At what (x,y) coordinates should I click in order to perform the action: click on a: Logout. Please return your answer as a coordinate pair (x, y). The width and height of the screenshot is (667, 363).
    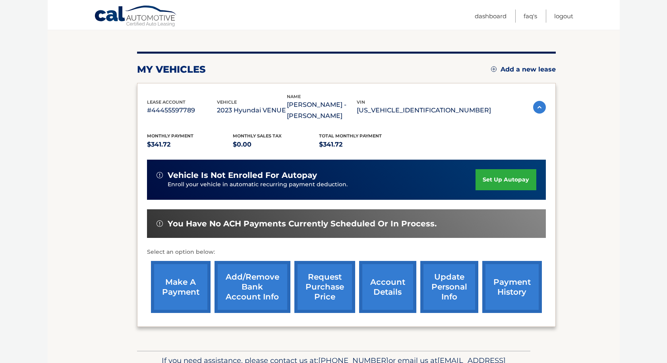
    Looking at the image, I should click on (564, 16).